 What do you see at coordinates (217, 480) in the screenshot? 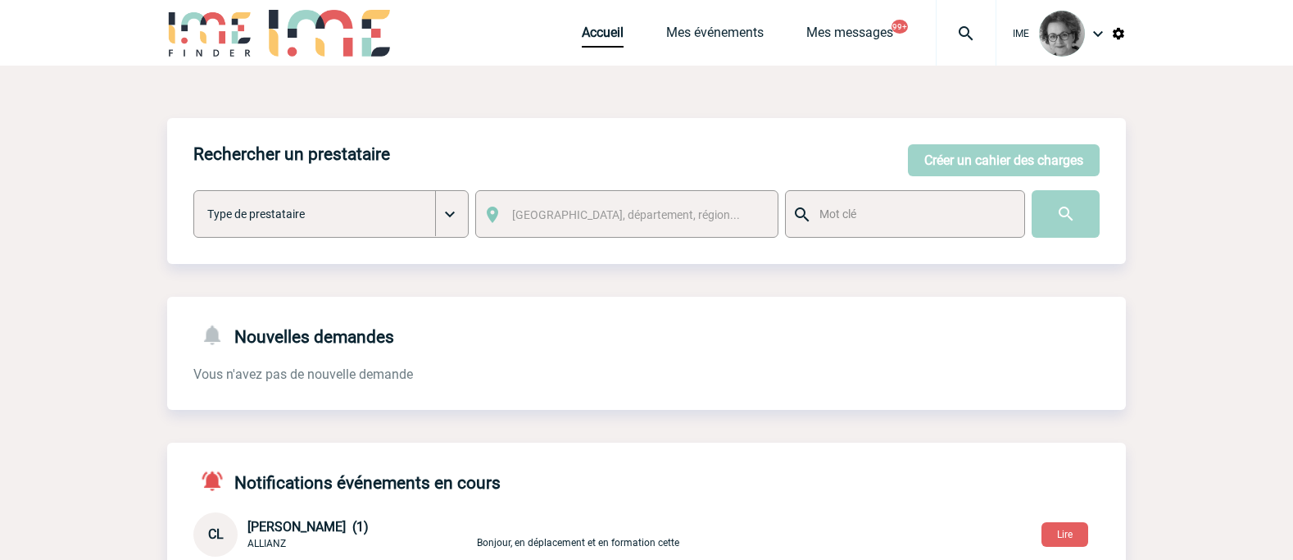
I see `img: notifications-active-24-px-r.png` at bounding box center [217, 480].